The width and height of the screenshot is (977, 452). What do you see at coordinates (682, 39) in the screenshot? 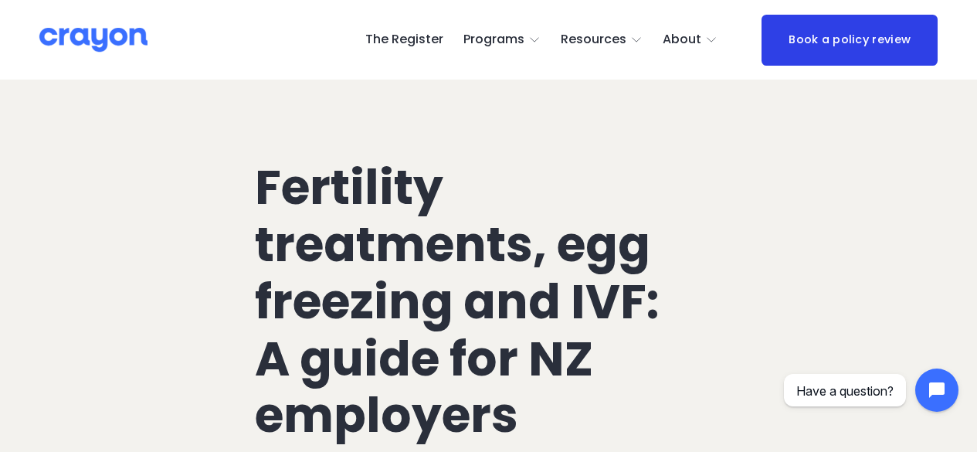
I see `span: About` at bounding box center [682, 39].